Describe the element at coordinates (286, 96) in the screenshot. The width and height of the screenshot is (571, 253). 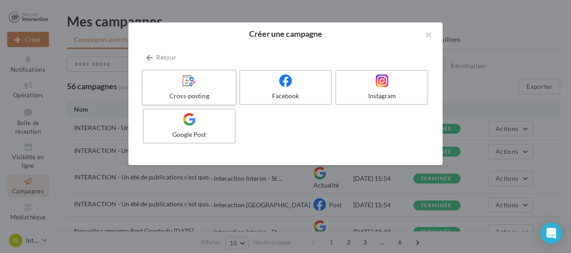
I see `div: Facebook` at that location.